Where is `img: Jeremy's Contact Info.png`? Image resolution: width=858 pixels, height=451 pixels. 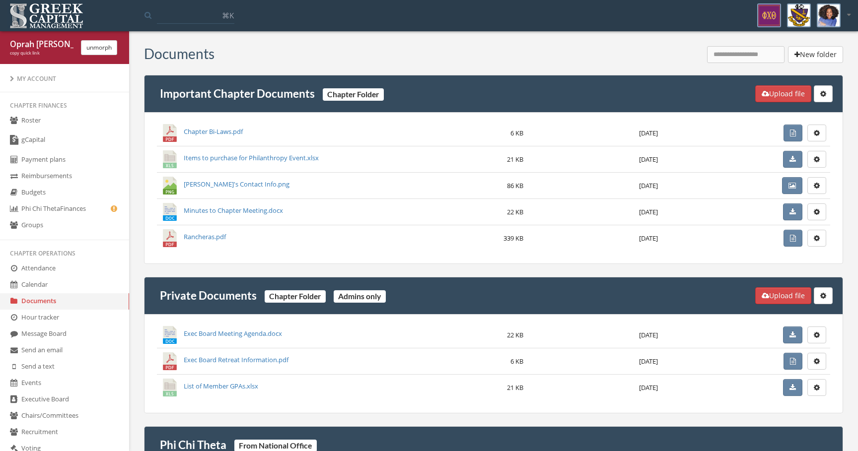
img: Jeremy's Contact Info.png is located at coordinates (170, 186).